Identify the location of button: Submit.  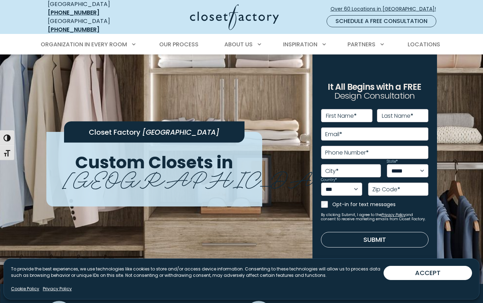
(375, 240).